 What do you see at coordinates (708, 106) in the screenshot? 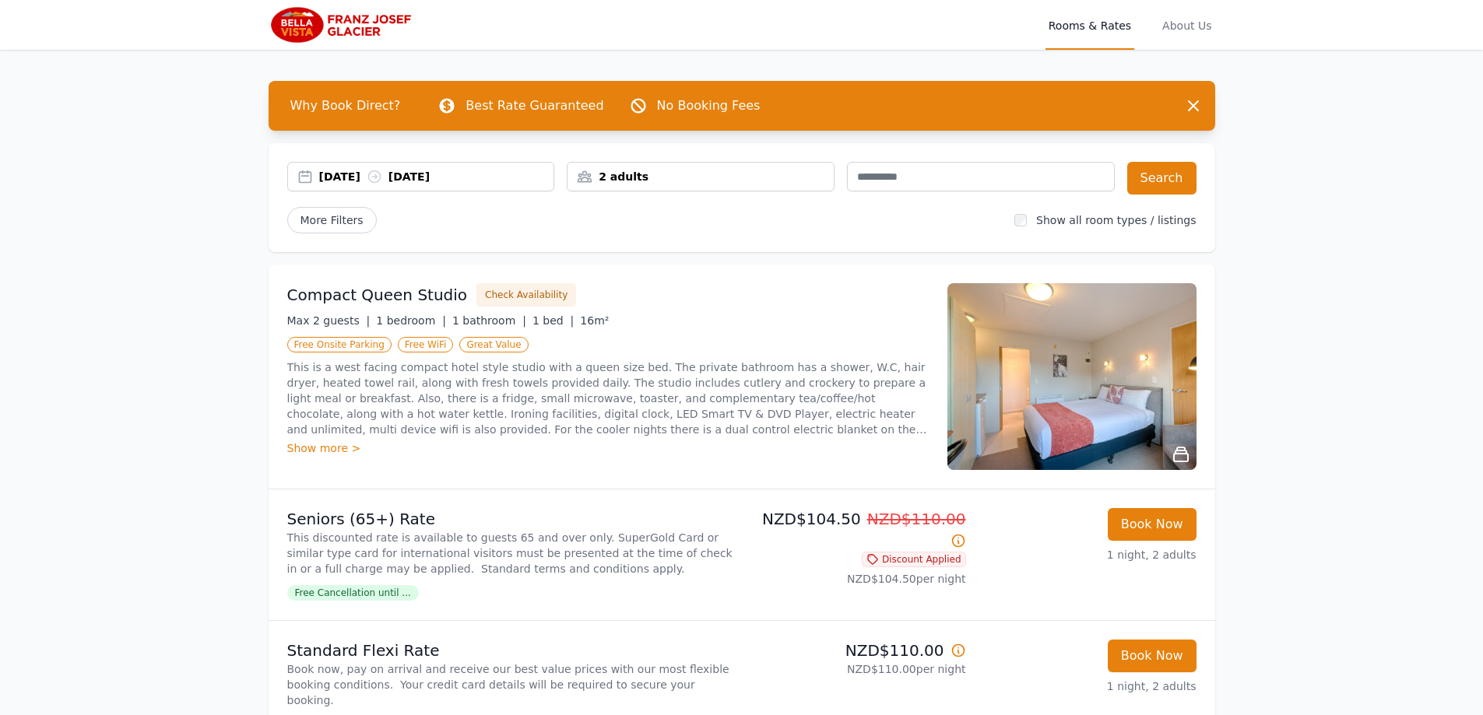
I see `p: No Booking Fees` at bounding box center [708, 106].